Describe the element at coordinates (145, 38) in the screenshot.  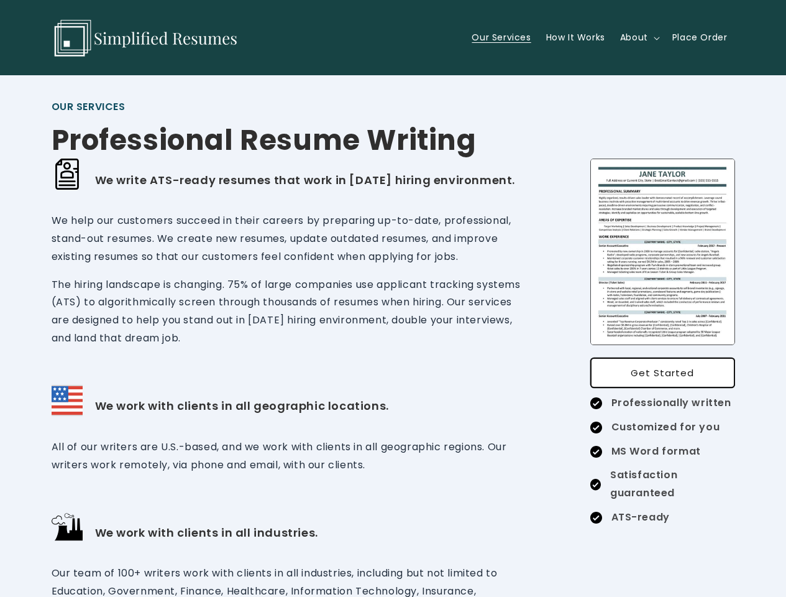
I see `img: Simplified Resumes` at that location.